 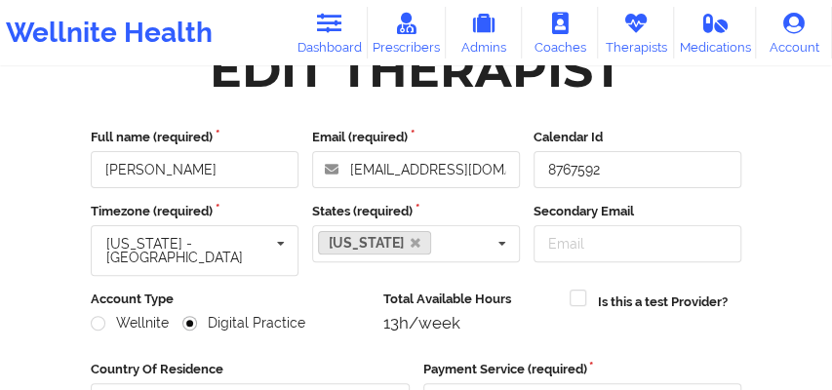 What do you see at coordinates (469, 323) in the screenshot?
I see `div: 13h/week` at bounding box center [469, 323].